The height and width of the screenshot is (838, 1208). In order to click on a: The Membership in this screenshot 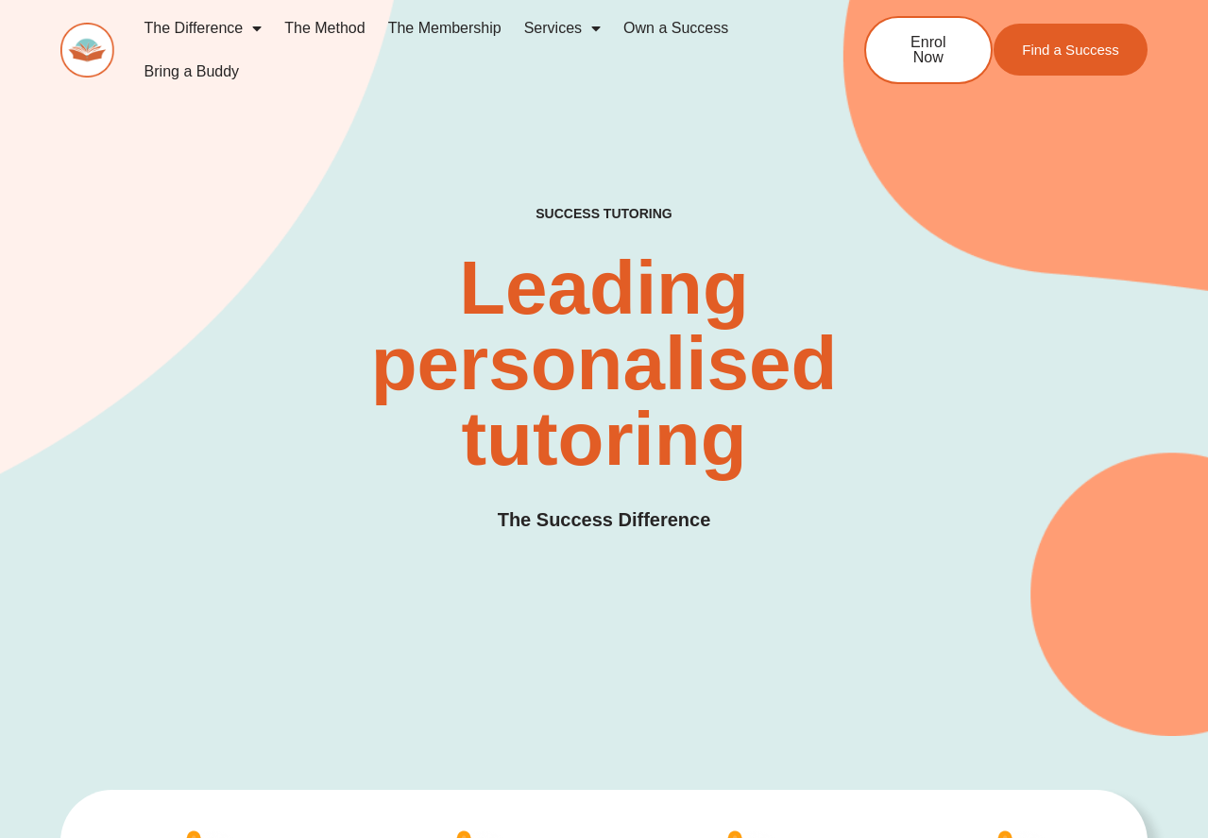, I will do `click(445, 28)`.